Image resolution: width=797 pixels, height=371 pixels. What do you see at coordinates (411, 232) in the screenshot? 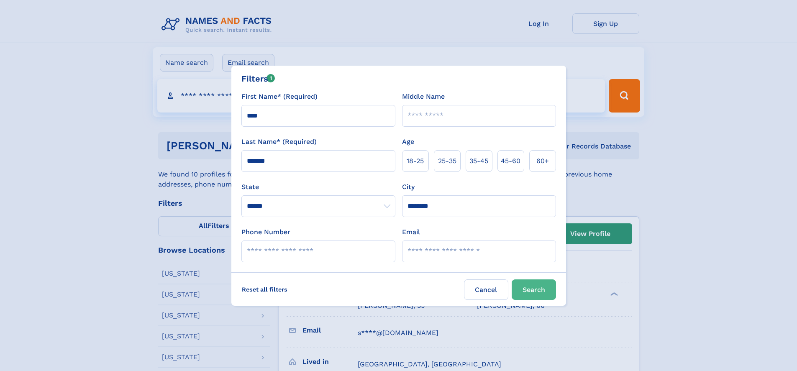
I see `label: Email` at bounding box center [411, 232].